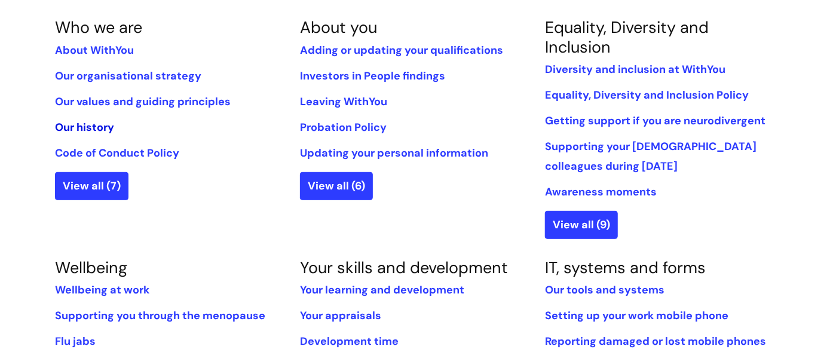  What do you see at coordinates (91, 186) in the screenshot?
I see `a: View all (7)` at bounding box center [91, 186].